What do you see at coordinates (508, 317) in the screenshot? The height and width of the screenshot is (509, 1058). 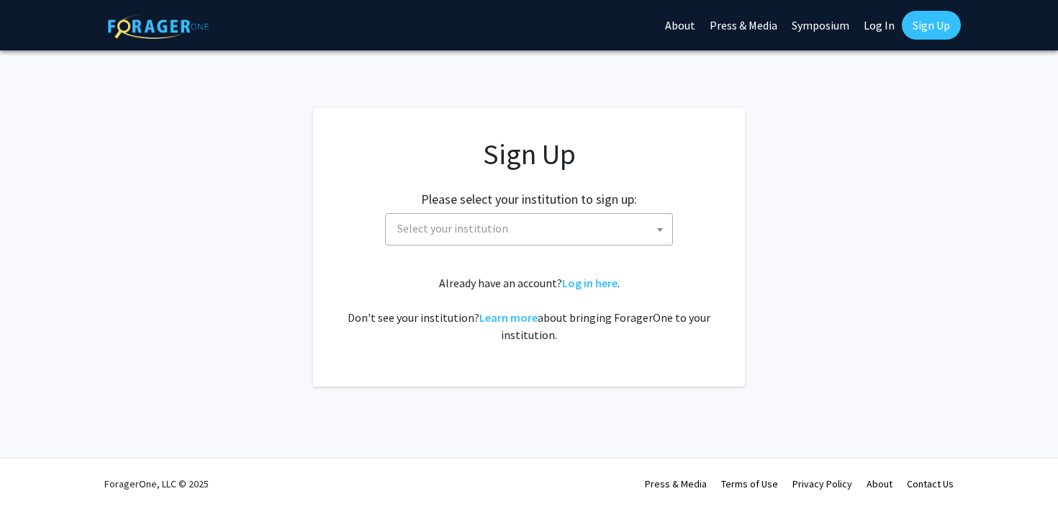 I see `a: Learn more about bringing ForagerOne to your institution` at bounding box center [508, 317].